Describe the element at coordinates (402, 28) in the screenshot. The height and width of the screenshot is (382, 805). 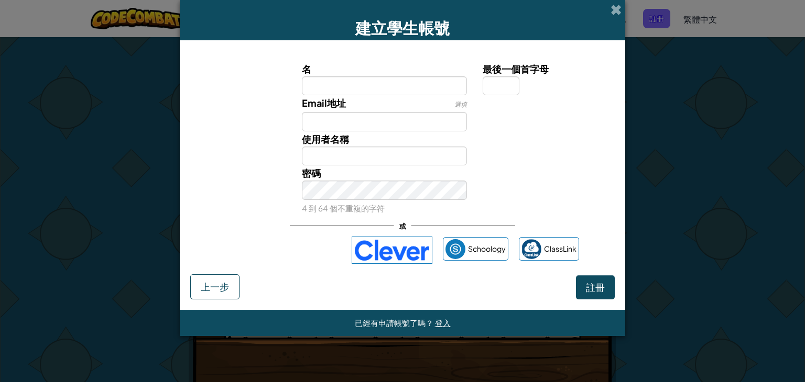
I see `span: 建立學生帳號` at that location.